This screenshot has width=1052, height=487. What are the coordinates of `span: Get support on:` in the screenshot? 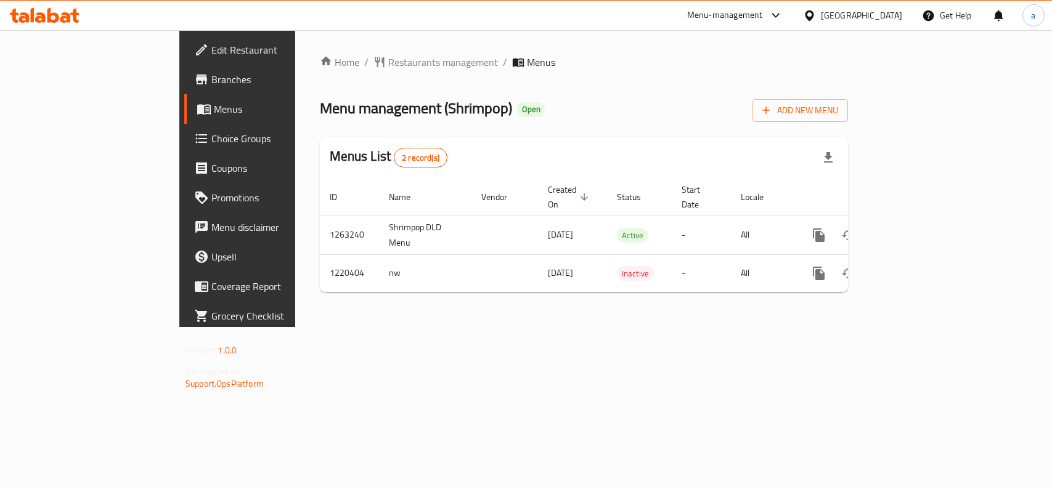 It's located at (214, 372).